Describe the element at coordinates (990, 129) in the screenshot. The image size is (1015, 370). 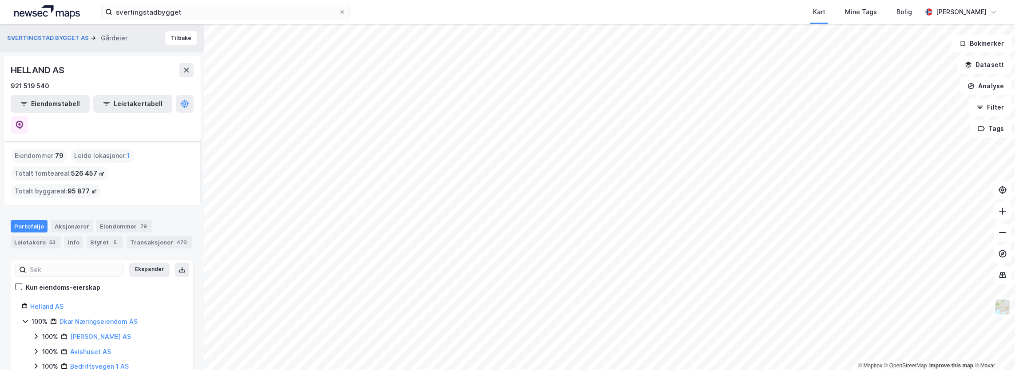
I see `button: Tags` at that location.